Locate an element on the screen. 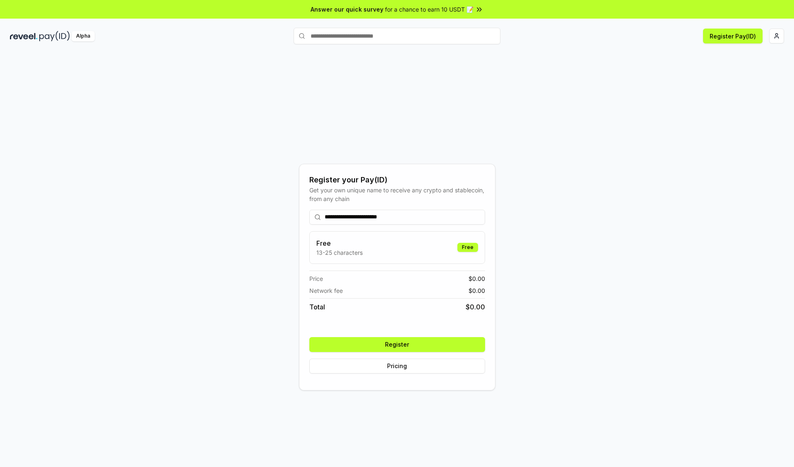 The width and height of the screenshot is (794, 467). div: Get your own unique name to receive any crypto and stablecoin, from any chain is located at coordinates (397, 194).